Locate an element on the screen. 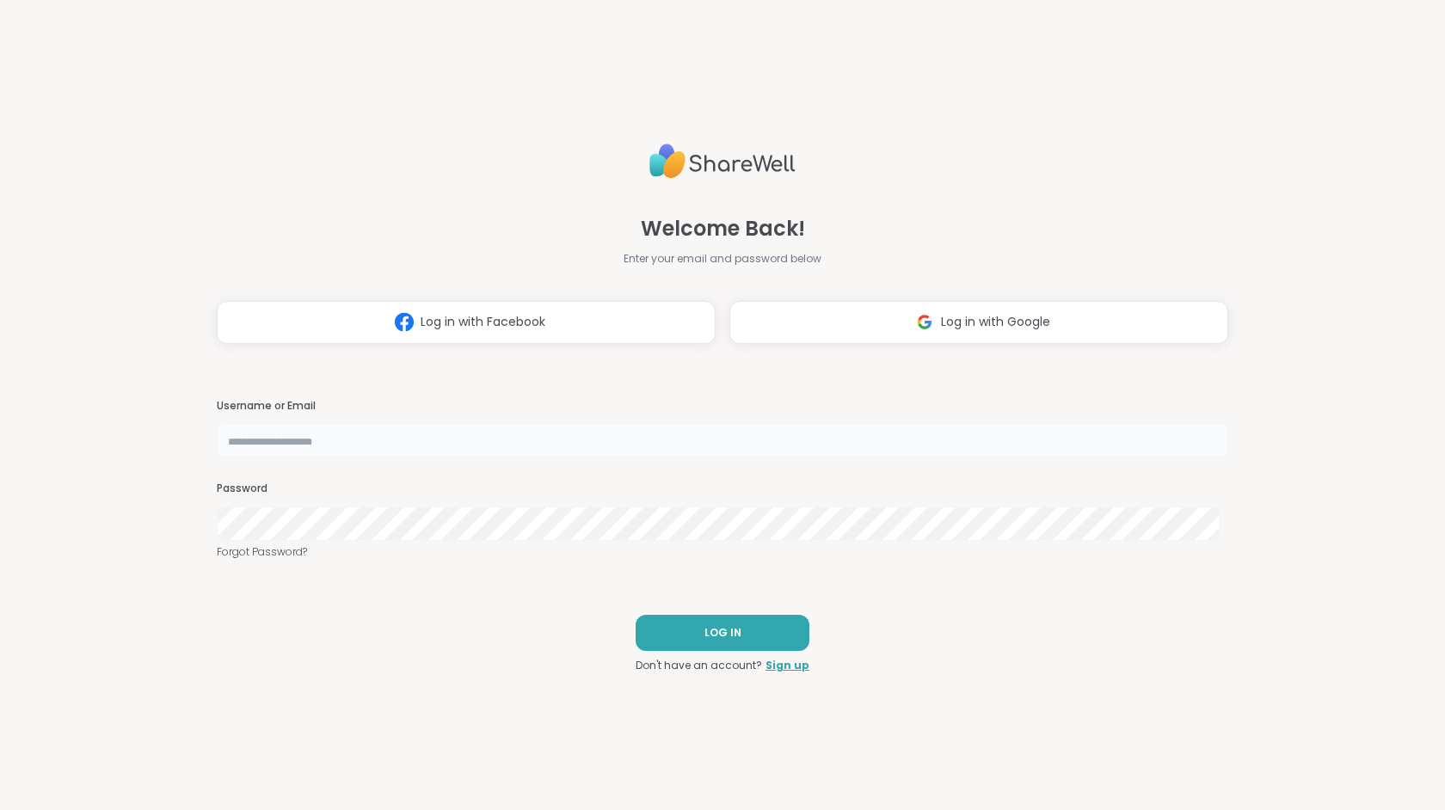 The width and height of the screenshot is (1445, 810). span: Log in with Facebook is located at coordinates (483, 322).